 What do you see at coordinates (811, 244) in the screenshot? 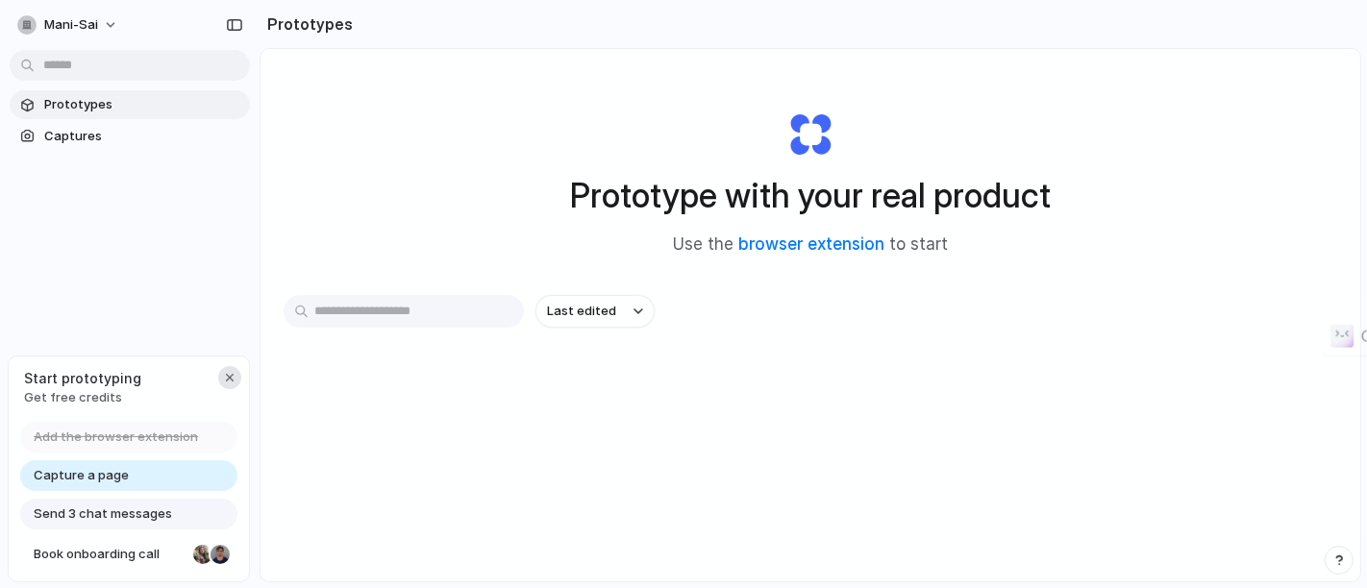
I see `a: browser extension` at bounding box center [811, 244].